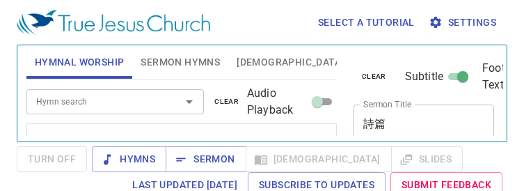  What do you see at coordinates (463, 22) in the screenshot?
I see `span: Settings` at bounding box center [463, 22].